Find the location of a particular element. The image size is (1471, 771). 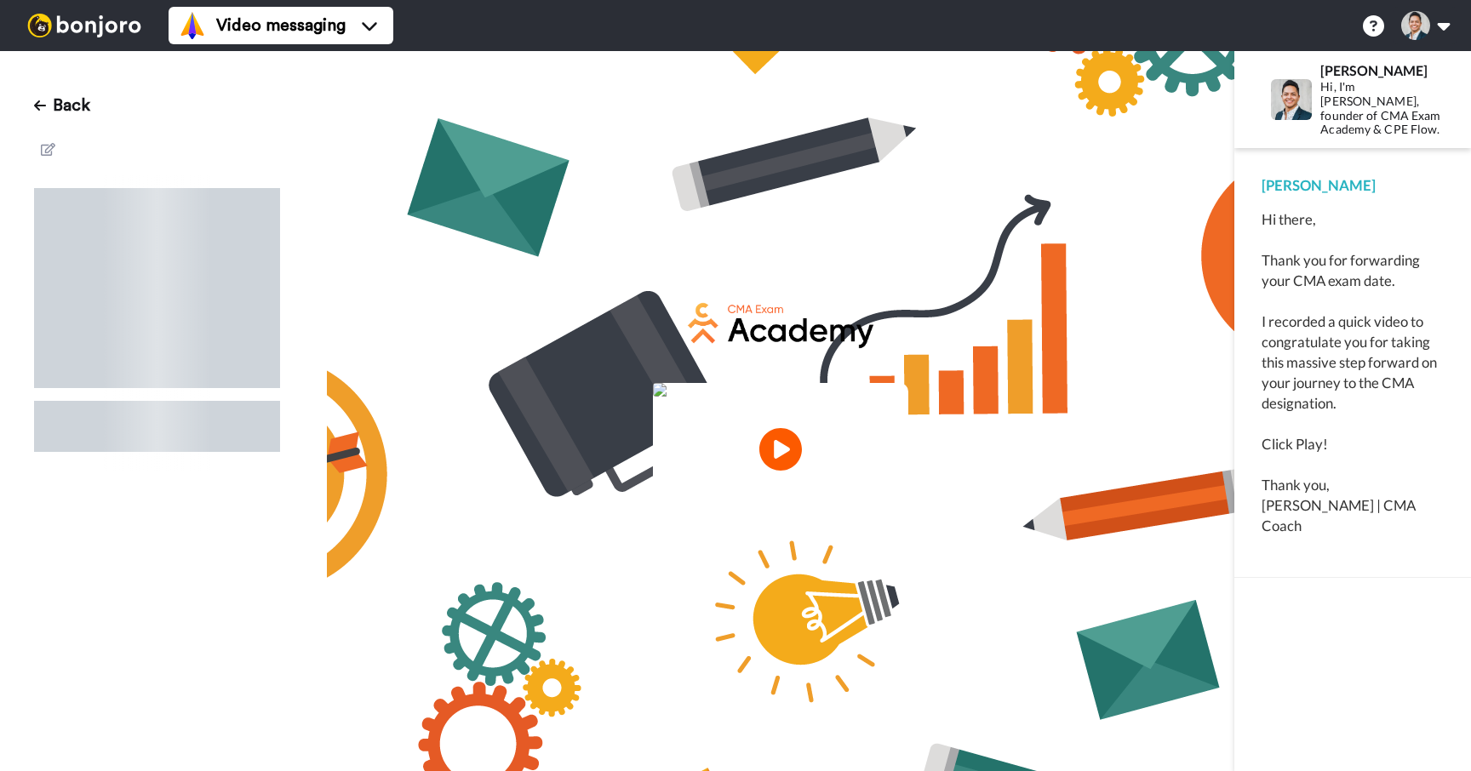

img: 7a1e7564-421f-4853-ac63-fbadc680475e.jpg is located at coordinates (781, 390).